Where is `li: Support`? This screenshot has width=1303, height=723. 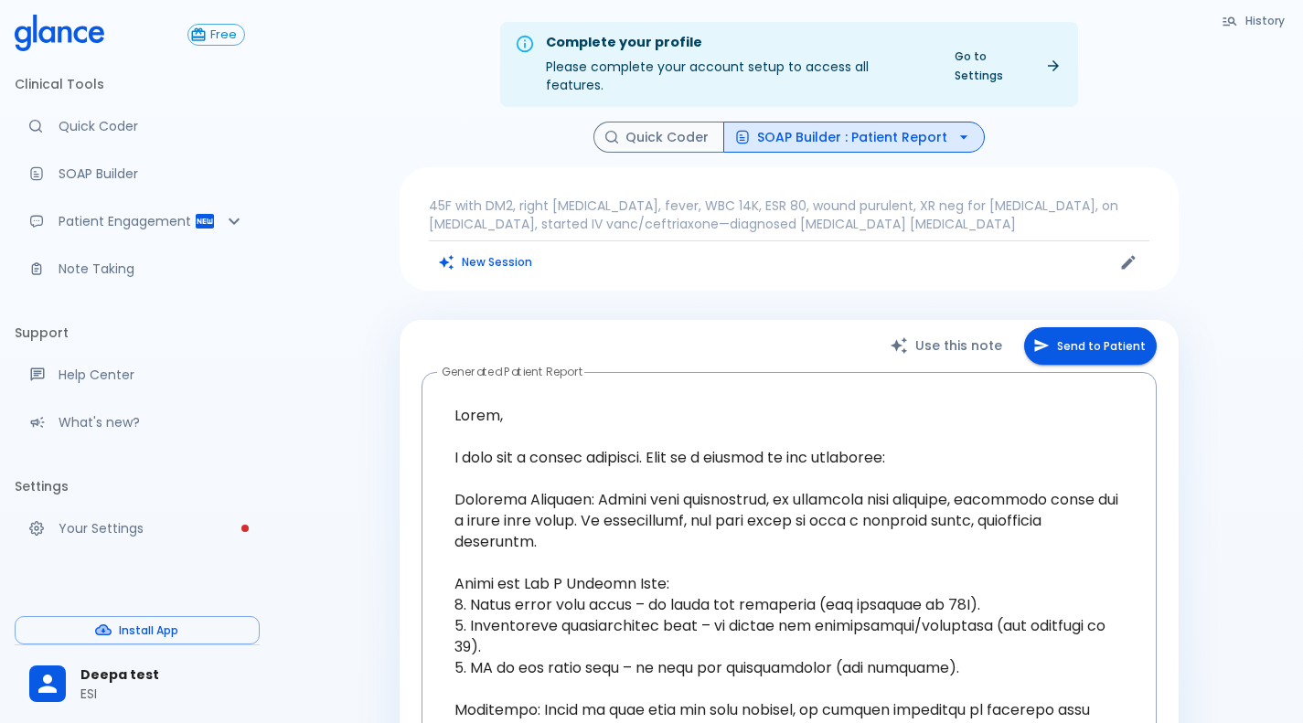 li: Support is located at coordinates (137, 333).